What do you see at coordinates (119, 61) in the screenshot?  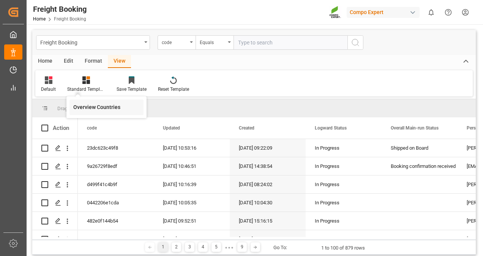 I see `div: View` at bounding box center [119, 61].